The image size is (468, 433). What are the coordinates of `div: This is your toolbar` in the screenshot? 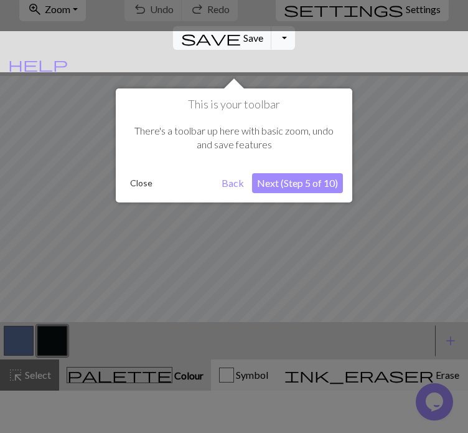 It's located at (234, 145).